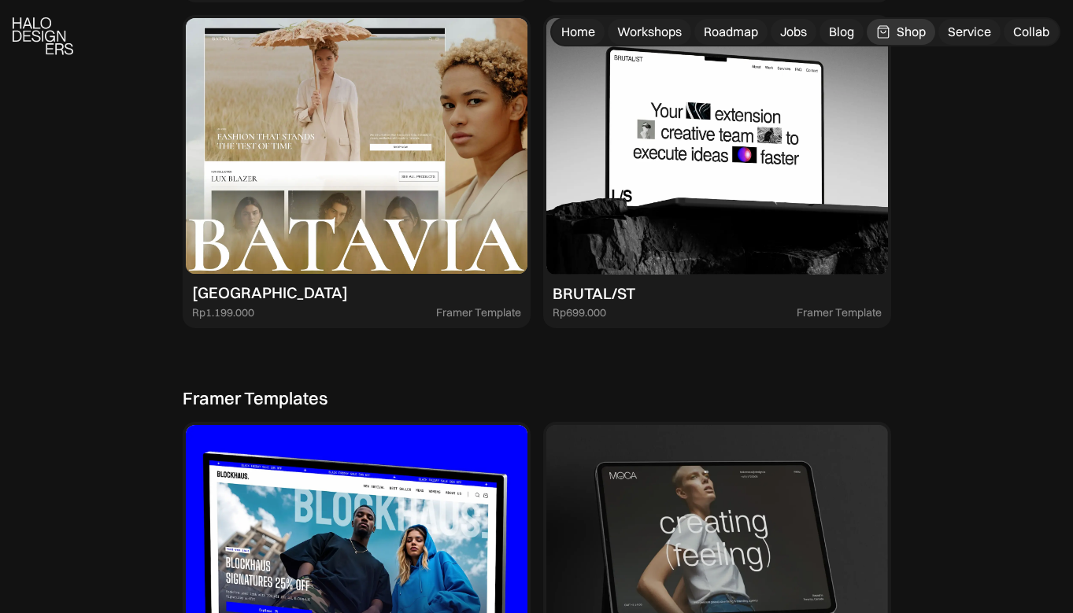 This screenshot has width=1073, height=613. I want to click on div: Framer Templates, so click(255, 398).